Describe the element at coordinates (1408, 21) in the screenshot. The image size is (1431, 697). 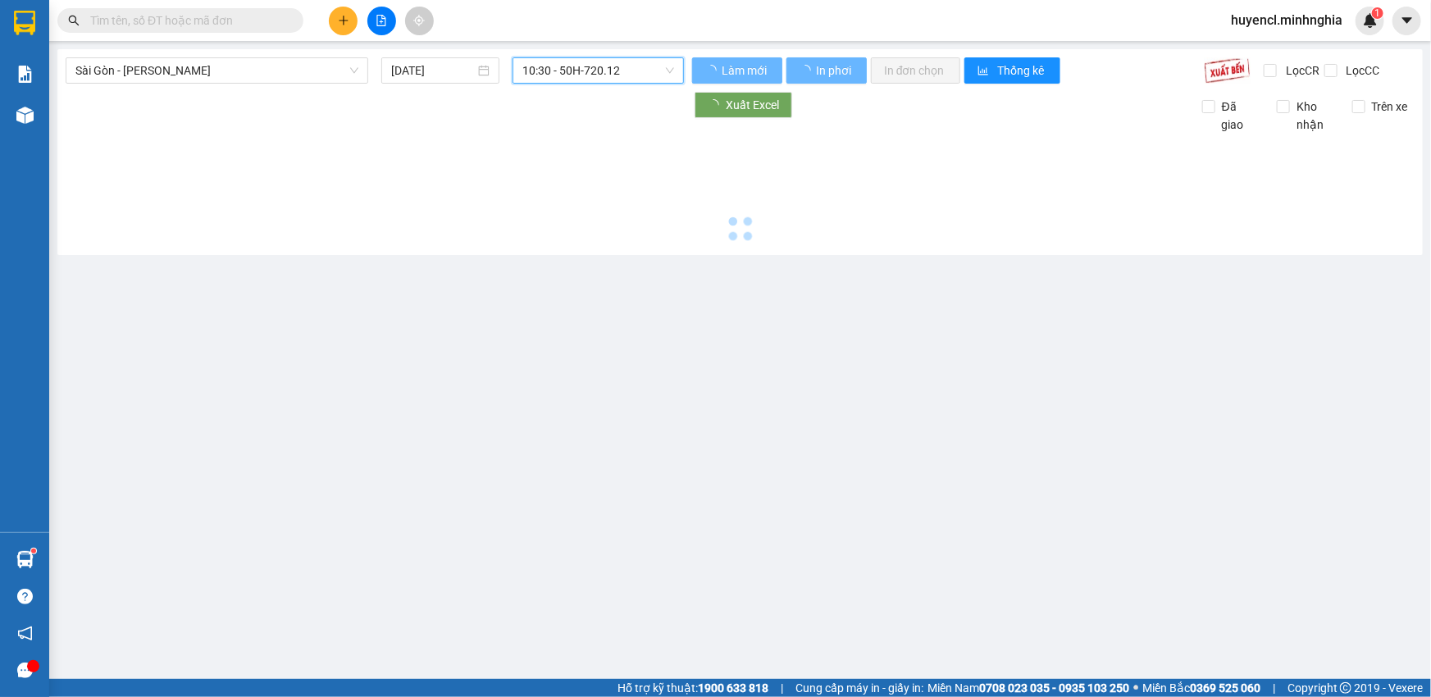
I see `span: caret-down` at that location.